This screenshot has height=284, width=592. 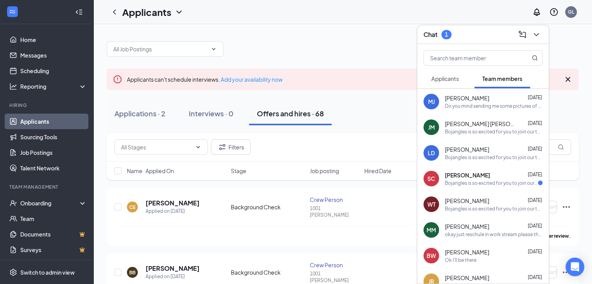 I want to click on a: DocumentsCrown, so click(x=53, y=234).